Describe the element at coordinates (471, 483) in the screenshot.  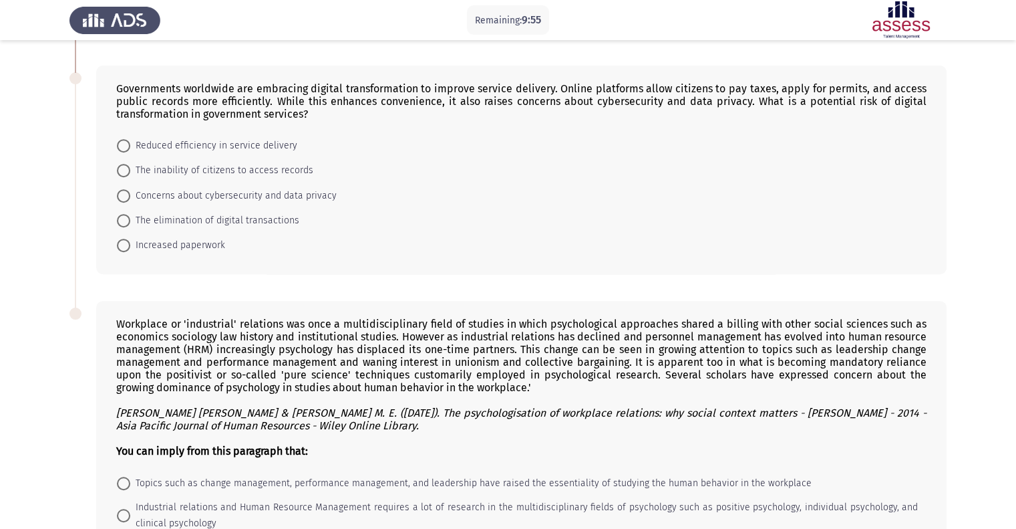
I see `span: Topics such as change management, performance management, and leadership have raised the essentia...` at that location.